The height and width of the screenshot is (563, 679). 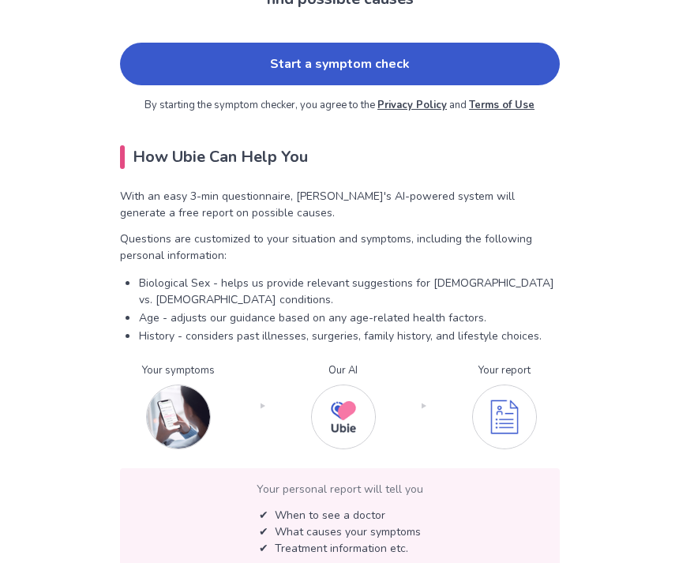 I want to click on p: Questions are customized to your situation and symptoms, including the following personal informa..., so click(x=340, y=247).